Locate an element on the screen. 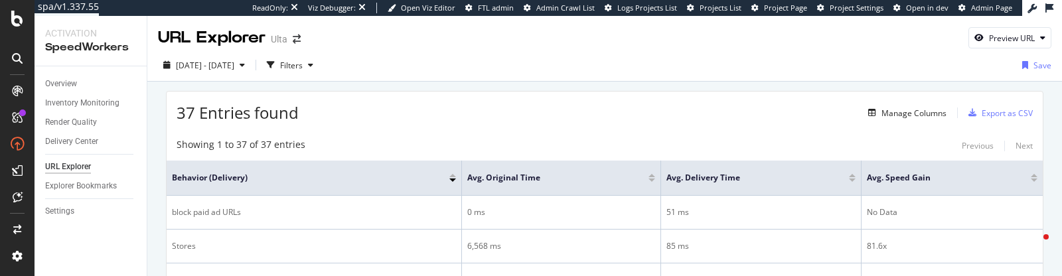 This screenshot has width=1062, height=276. a: Inventory Monitoring is located at coordinates (91, 103).